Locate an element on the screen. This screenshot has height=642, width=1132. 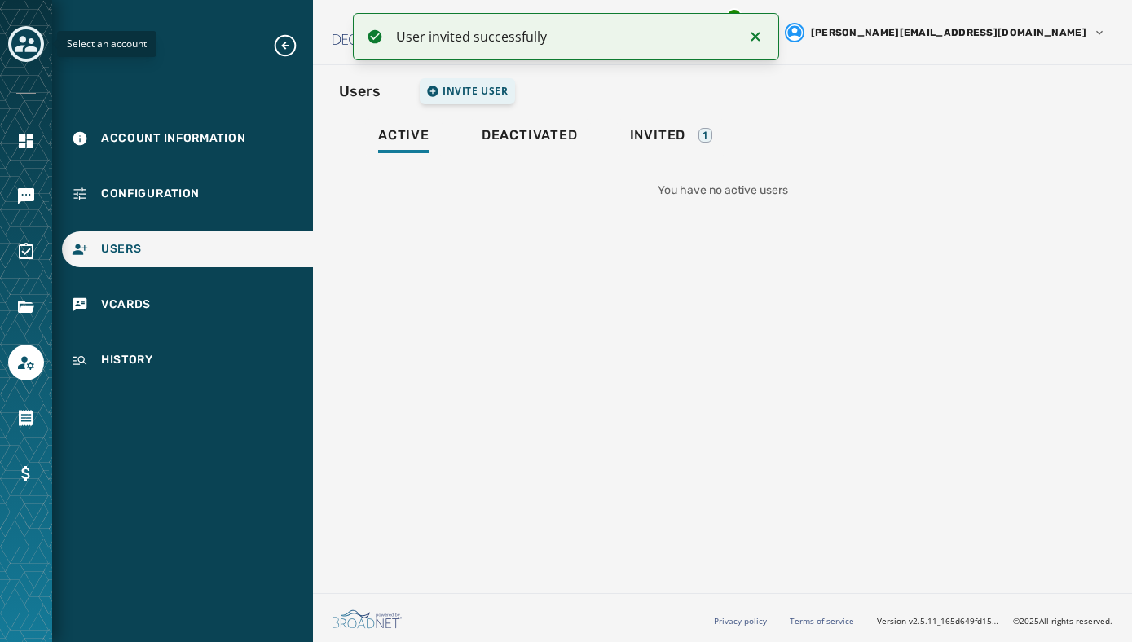
a: Navigate to Users is located at coordinates (187, 249).